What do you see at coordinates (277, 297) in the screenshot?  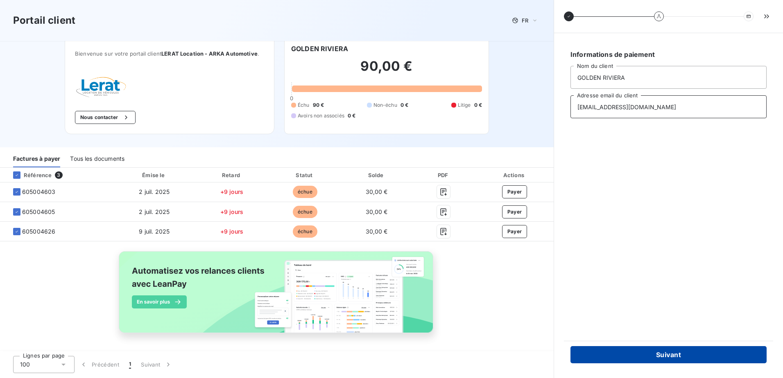 I see `img: banner` at bounding box center [277, 297].